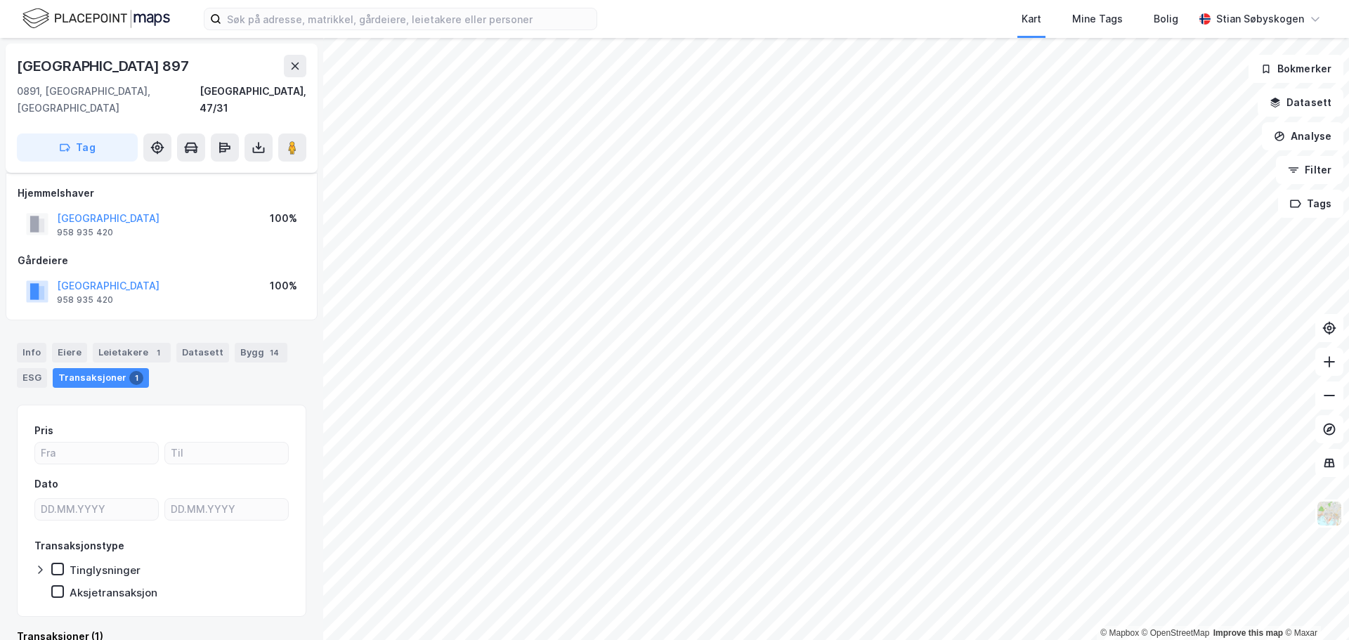 The image size is (1349, 640). What do you see at coordinates (100, 378) in the screenshot?
I see `div: Transaksjoner` at bounding box center [100, 378].